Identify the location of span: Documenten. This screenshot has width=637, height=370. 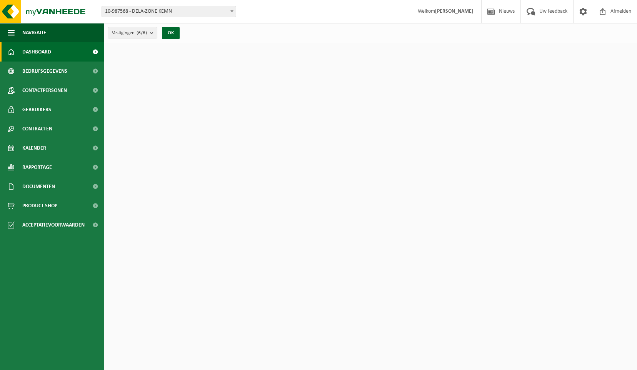
(38, 186).